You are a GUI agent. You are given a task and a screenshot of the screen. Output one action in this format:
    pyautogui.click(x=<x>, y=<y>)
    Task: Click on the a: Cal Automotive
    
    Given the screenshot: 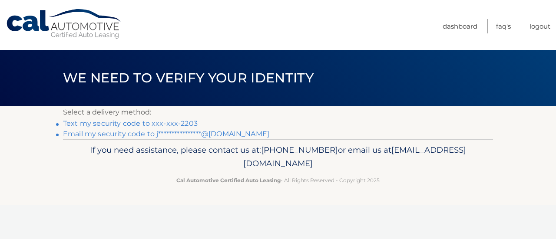 What is the action you would take?
    pyautogui.click(x=64, y=24)
    